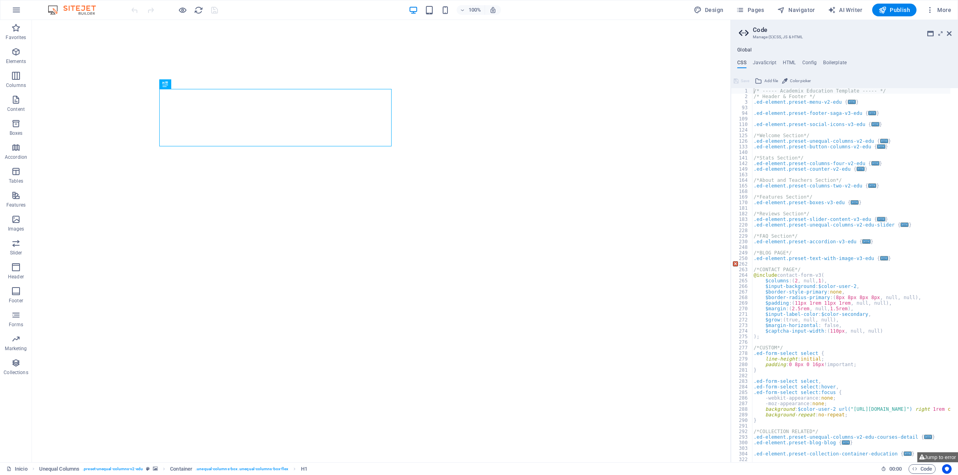 The height and width of the screenshot is (475, 958). I want to click on div: 170, so click(742, 203).